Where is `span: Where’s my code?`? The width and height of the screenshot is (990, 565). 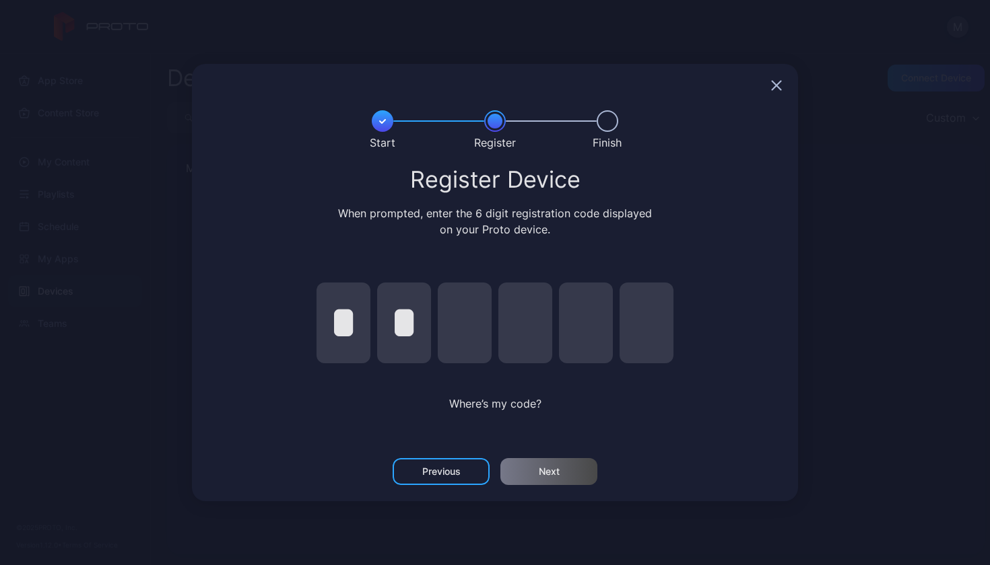 span: Where’s my code? is located at coordinates (495, 404).